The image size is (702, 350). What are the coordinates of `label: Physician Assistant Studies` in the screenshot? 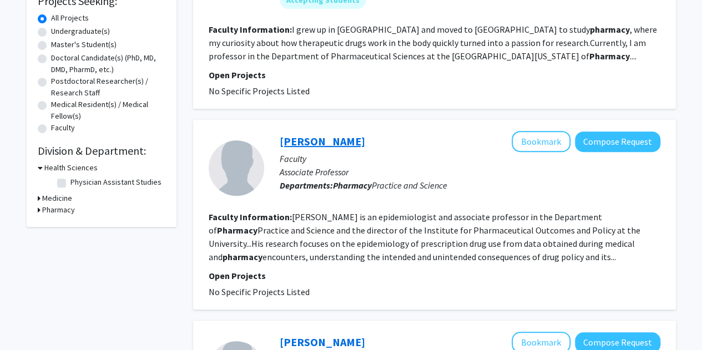 It's located at (116, 182).